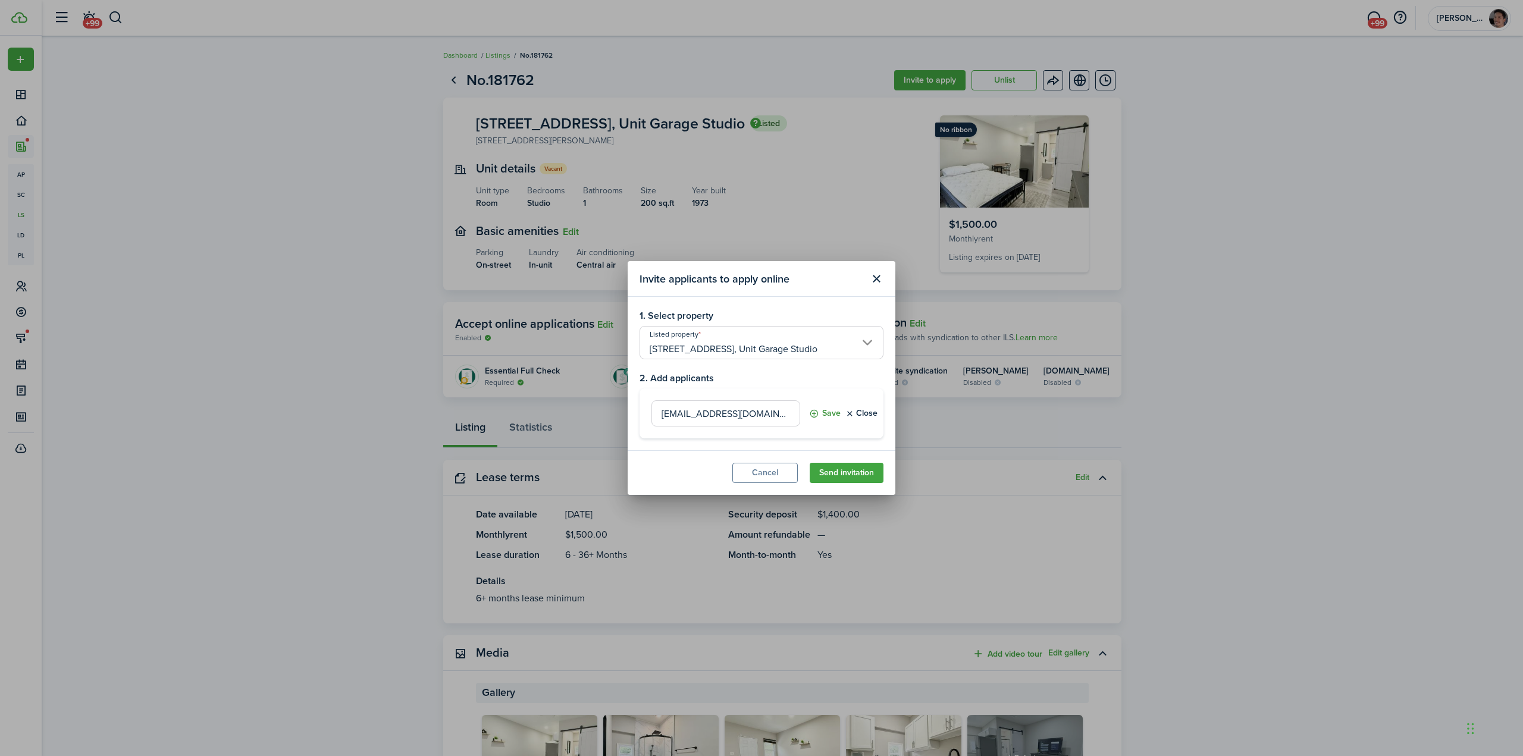 The width and height of the screenshot is (1523, 756). I want to click on button: Close modal, so click(876, 279).